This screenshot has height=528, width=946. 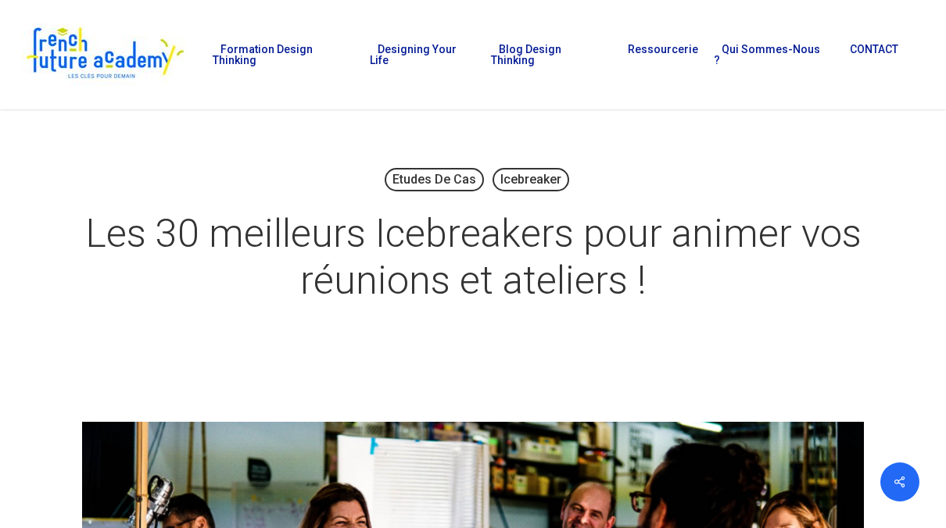 What do you see at coordinates (104, 55) in the screenshot?
I see `img: French Future Academy` at bounding box center [104, 55].